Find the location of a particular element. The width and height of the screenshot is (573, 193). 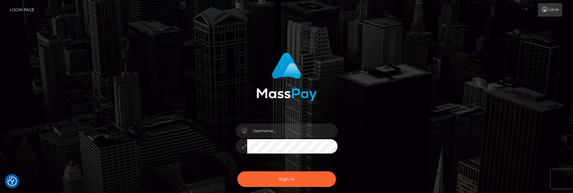

img: Revisit consent button is located at coordinates (12, 181).